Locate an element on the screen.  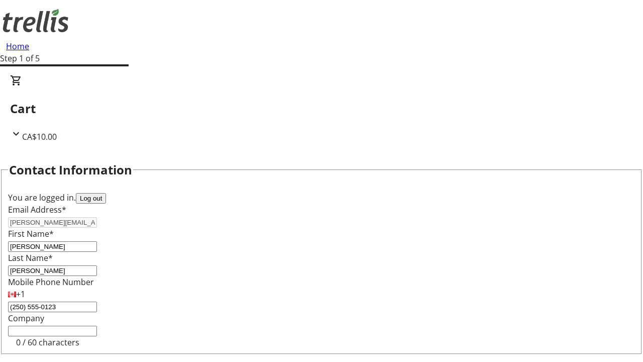
button: Log out is located at coordinates (91, 198).